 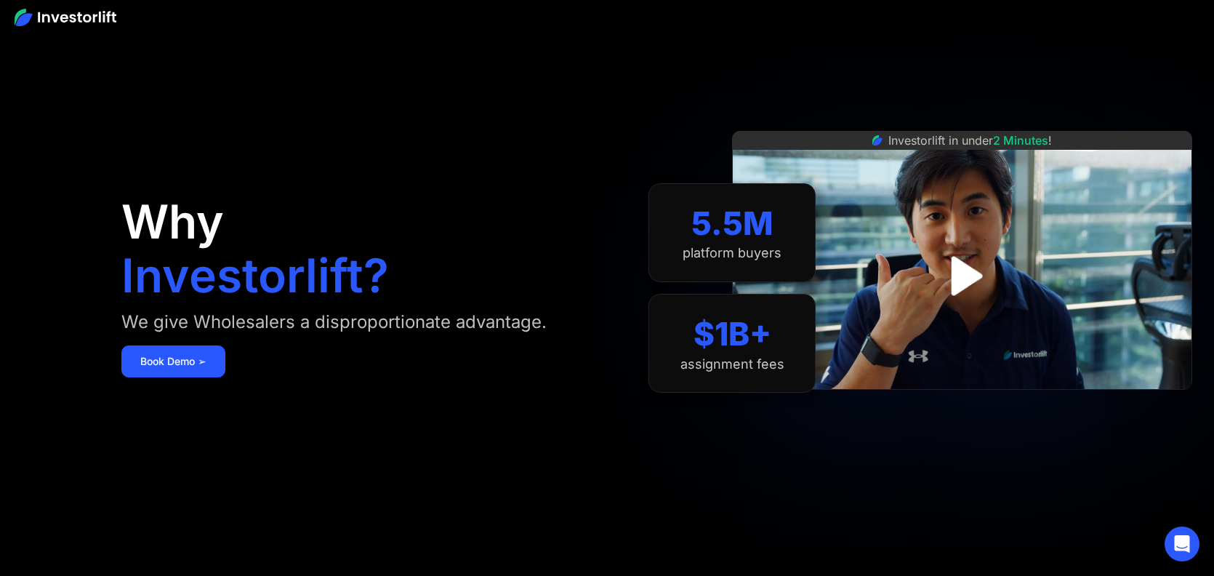 I want to click on div: 5.5M, so click(x=732, y=223).